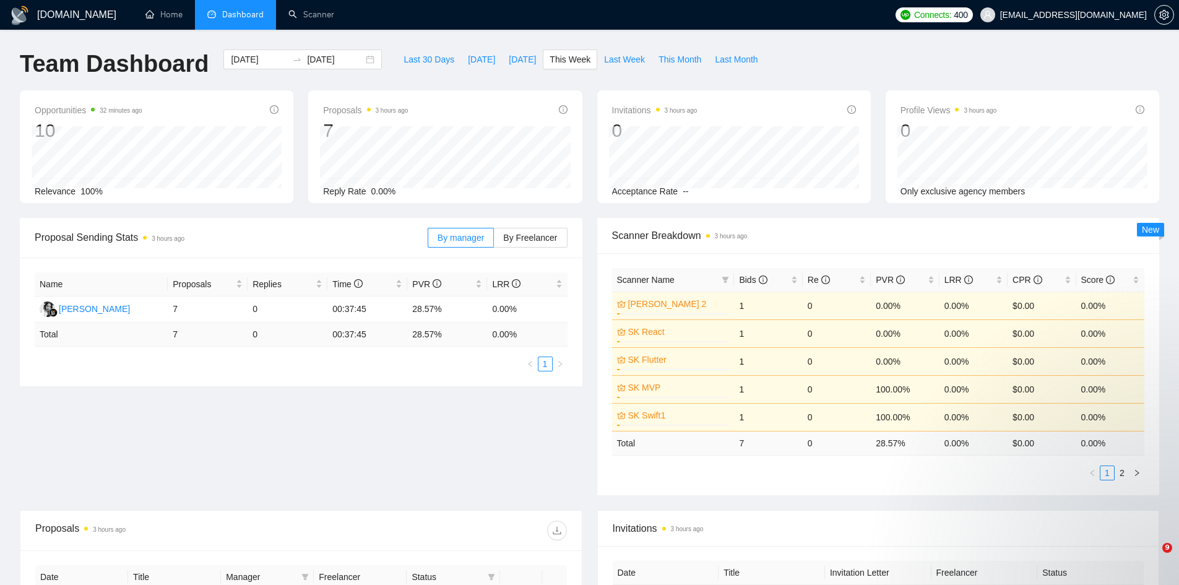 The height and width of the screenshot is (585, 1179). What do you see at coordinates (259, 59) in the screenshot?
I see `input: Start date` at bounding box center [259, 59].